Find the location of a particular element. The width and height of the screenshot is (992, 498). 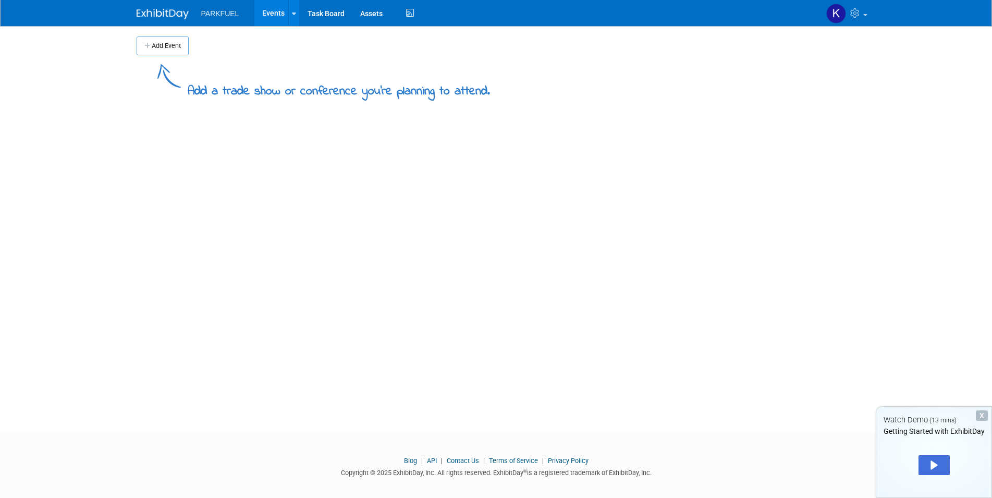

div: Watch Demo is located at coordinates (934, 420).